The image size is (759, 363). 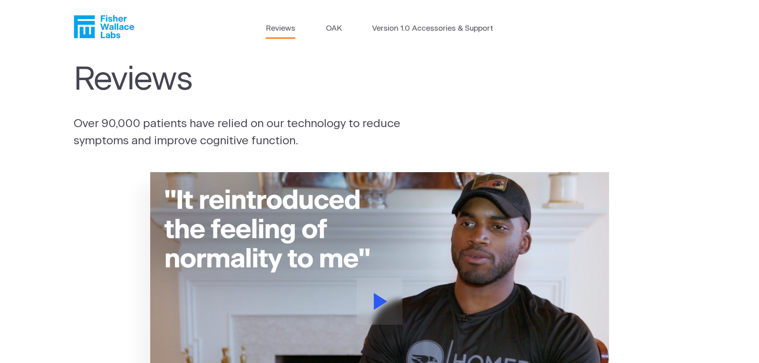 I want to click on h1: Reviews, so click(x=246, y=80).